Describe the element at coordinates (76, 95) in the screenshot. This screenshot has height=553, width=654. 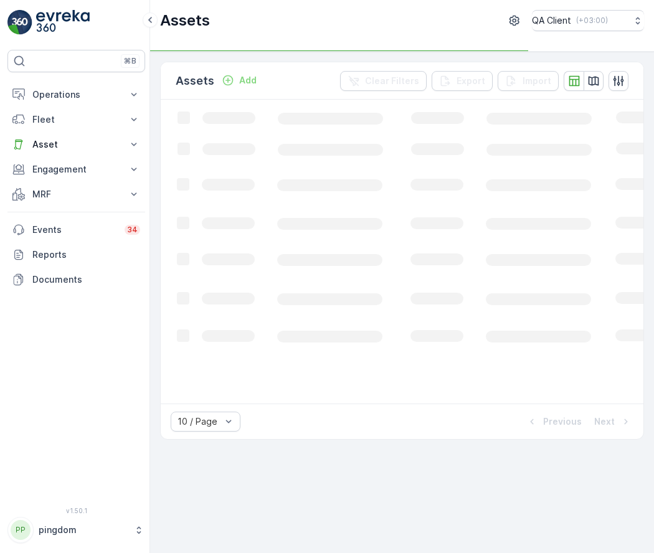
I see `p: Operations` at that location.